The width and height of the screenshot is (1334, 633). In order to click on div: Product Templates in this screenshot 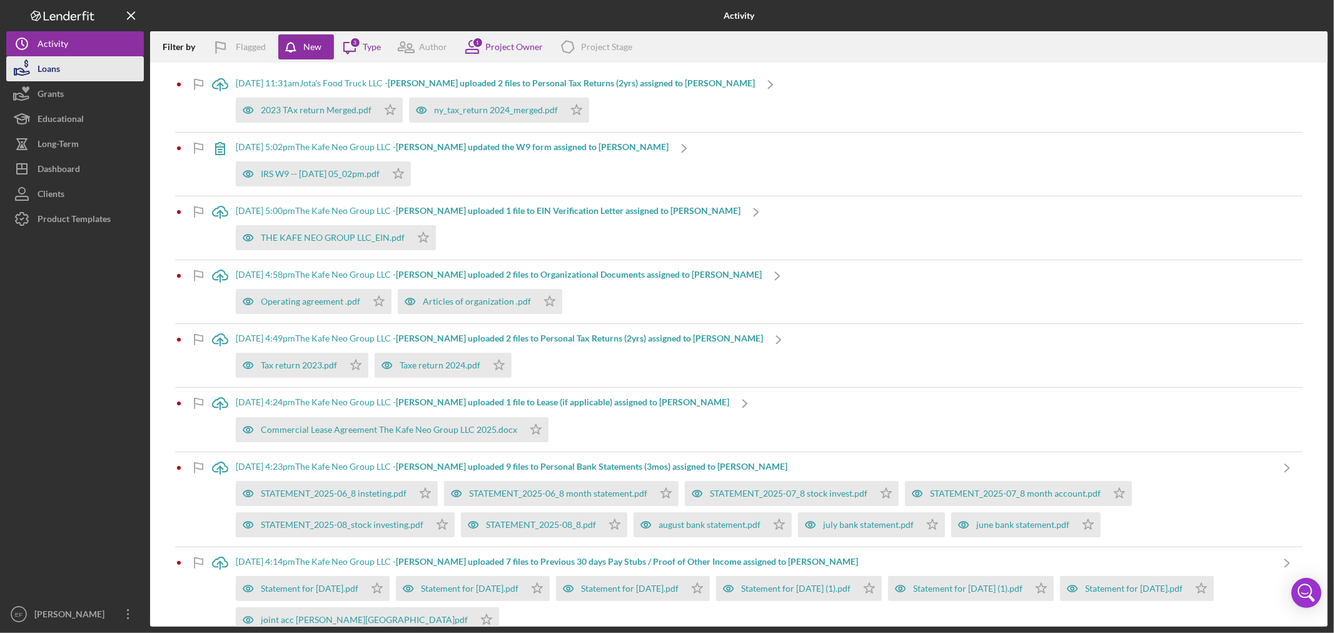, I will do `click(74, 220)`.